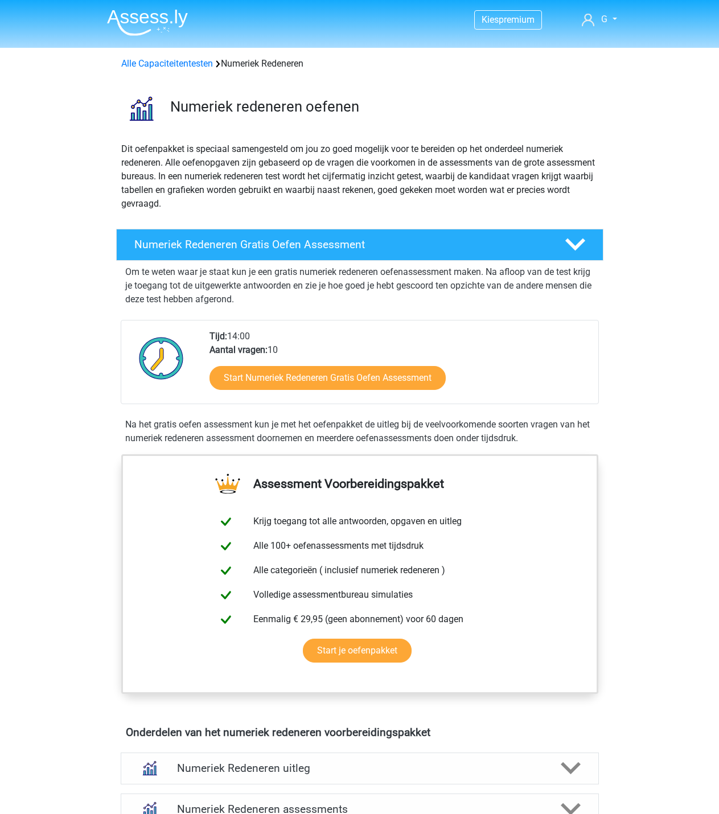  What do you see at coordinates (360, 286) in the screenshot?
I see `p: Om te weten waar je staat kun je een gratis numeriek redeneren oefenassessment maken. Na afloop v...` at bounding box center [360, 286].